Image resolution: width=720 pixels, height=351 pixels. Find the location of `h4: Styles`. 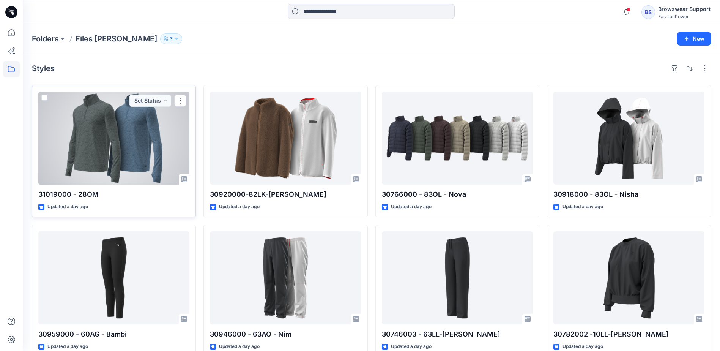

h4: Styles is located at coordinates (43, 68).